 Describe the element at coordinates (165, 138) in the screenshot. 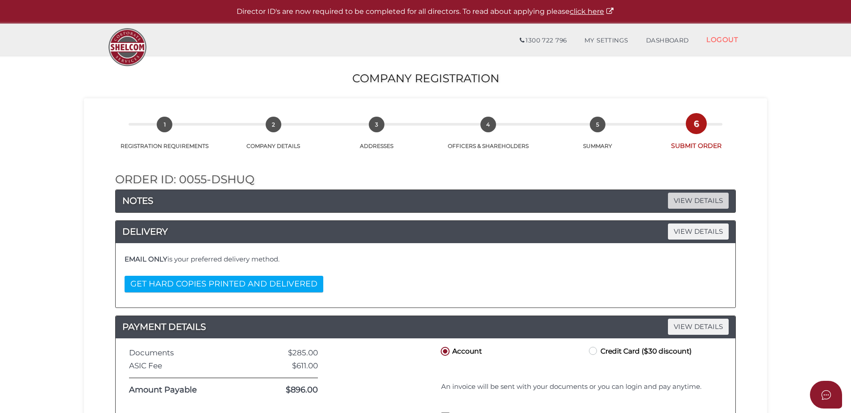

I see `a: 1REGISTRATION REQUIREMENTS` at that location.